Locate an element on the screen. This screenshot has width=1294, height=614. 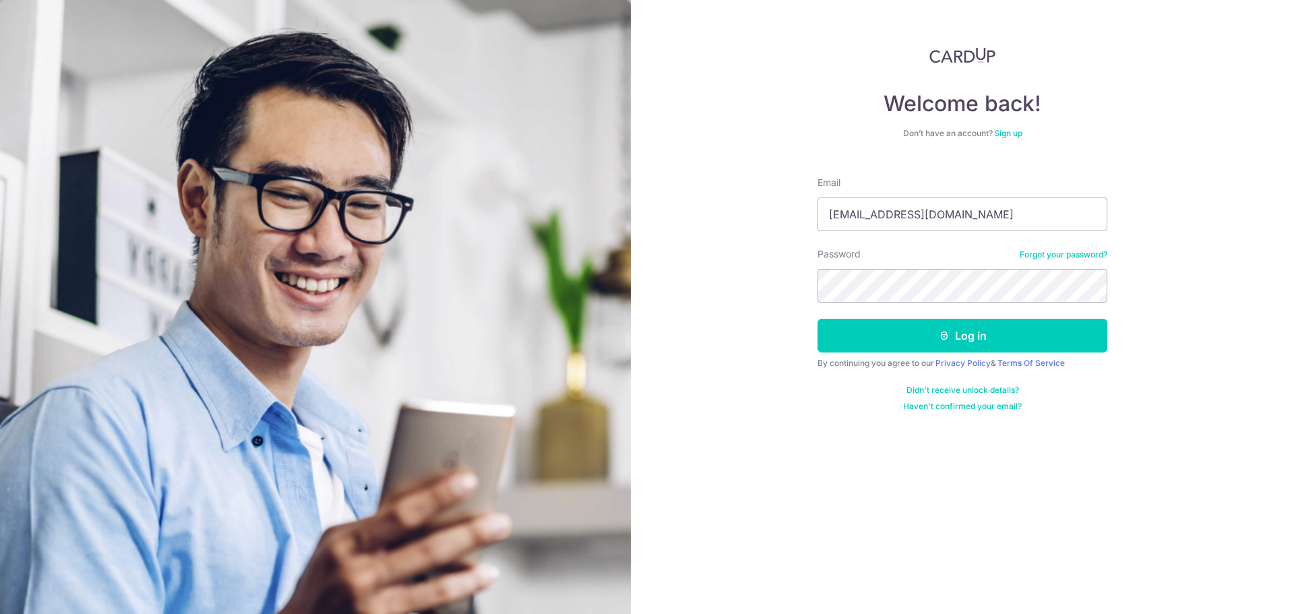
input: Enter your Email is located at coordinates (962, 214).